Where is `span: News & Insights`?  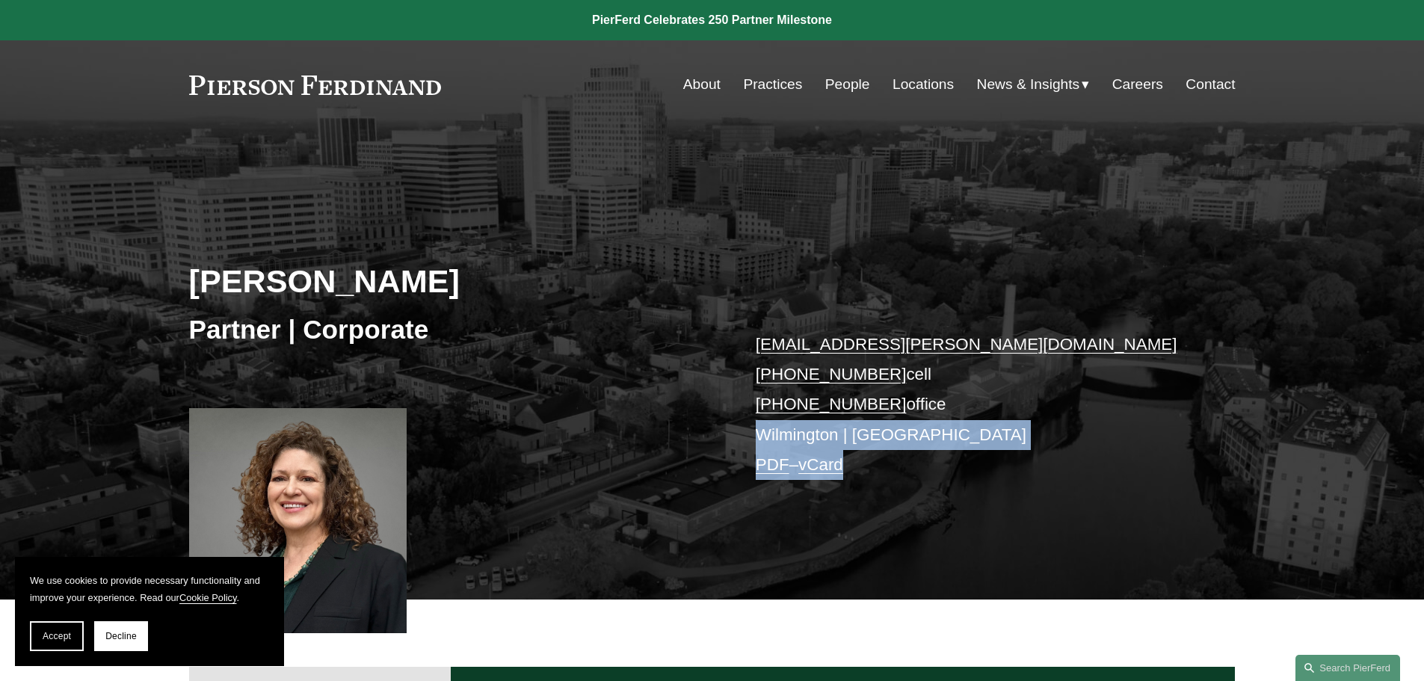 span: News & Insights is located at coordinates (1029, 84).